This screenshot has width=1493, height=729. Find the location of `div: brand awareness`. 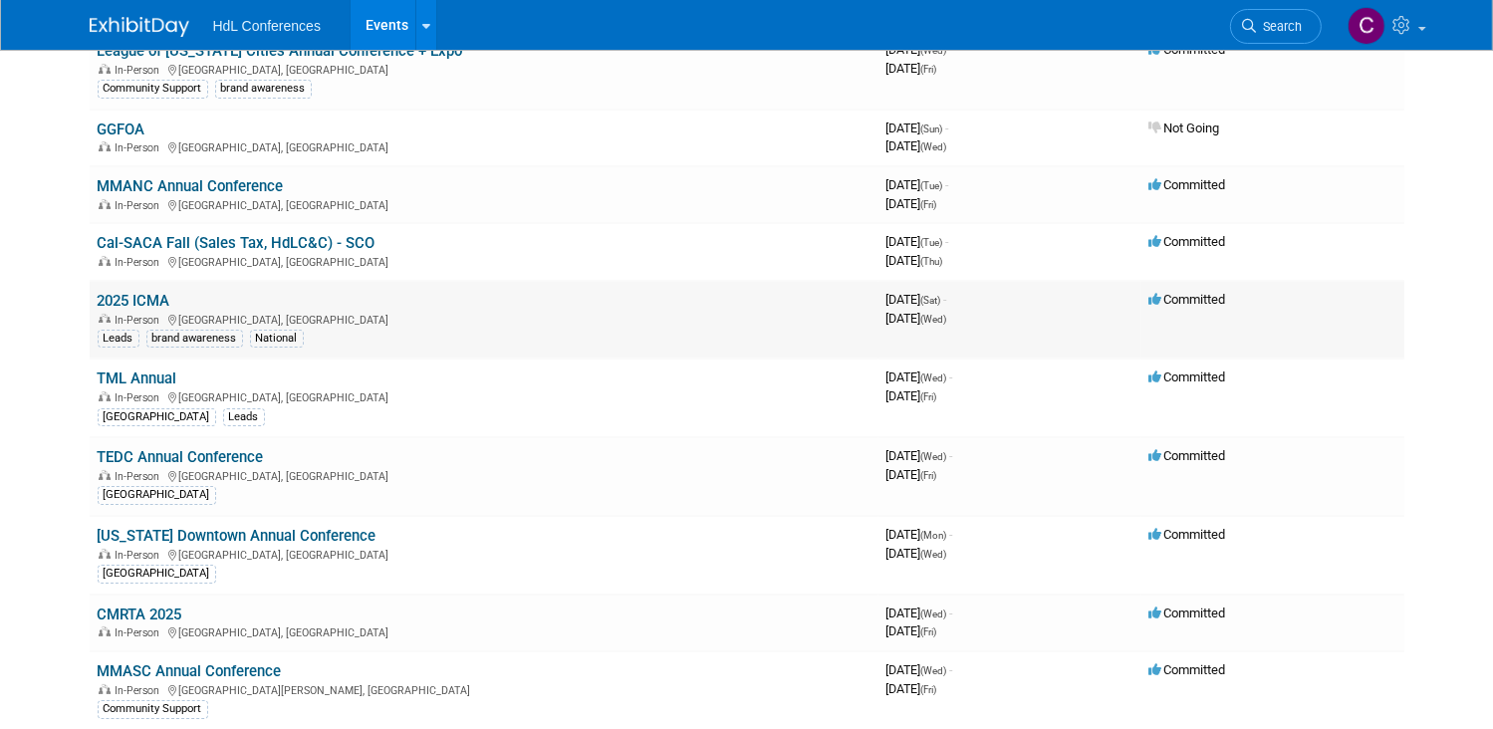

div: brand awareness is located at coordinates (194, 339).